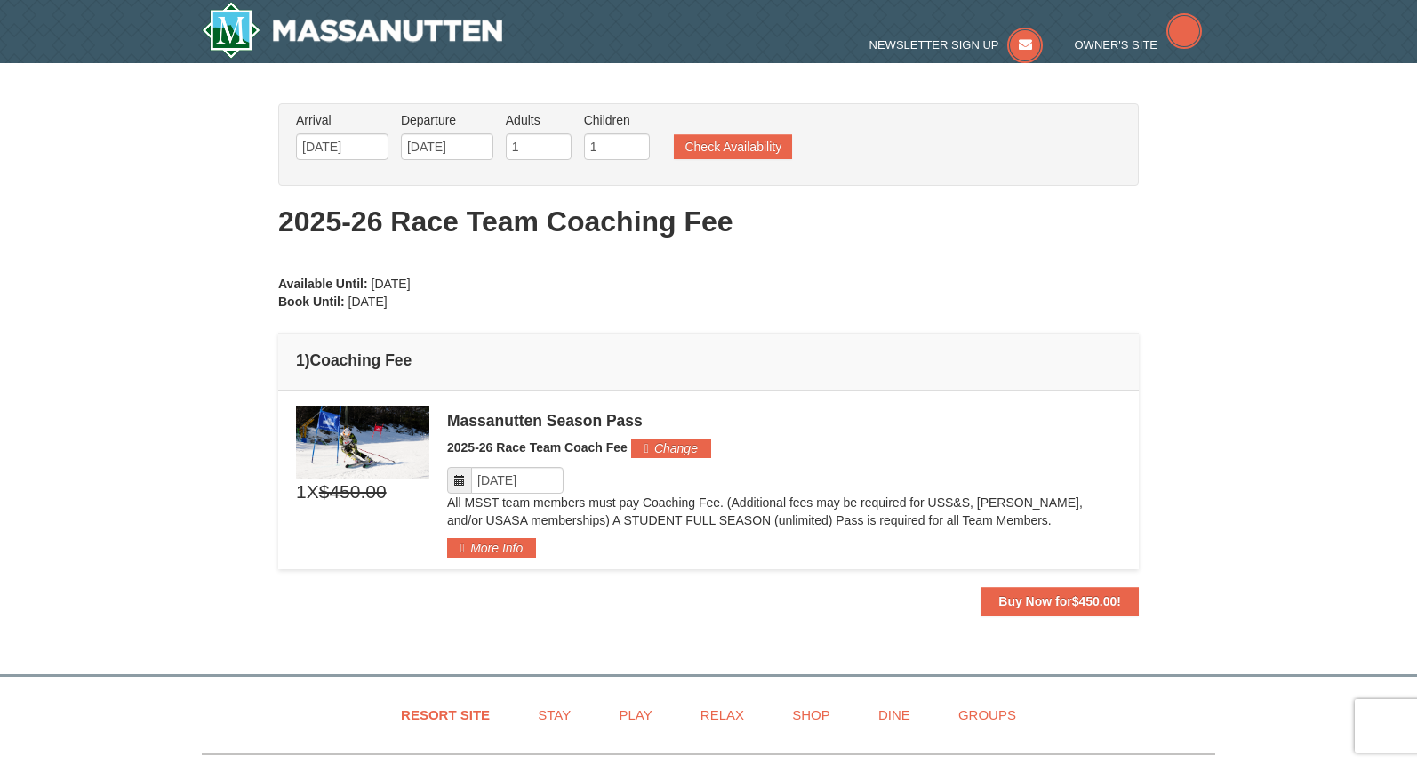  I want to click on label: Adults, so click(539, 120).